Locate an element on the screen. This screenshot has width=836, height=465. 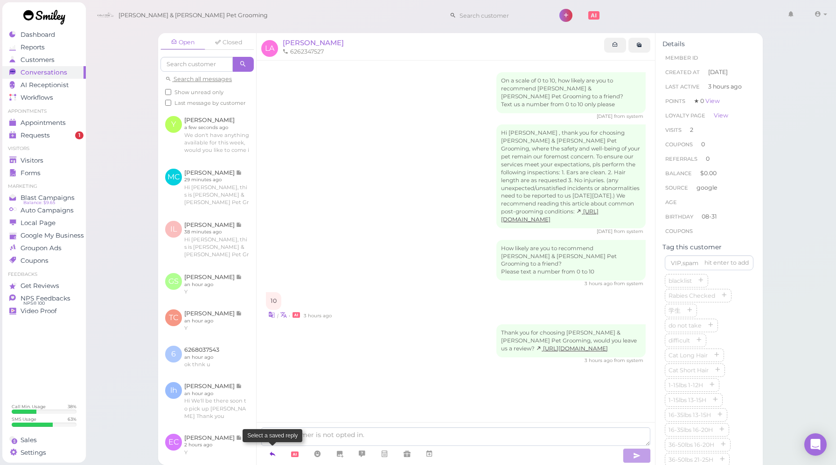
a: Coupons is located at coordinates (44, 261).